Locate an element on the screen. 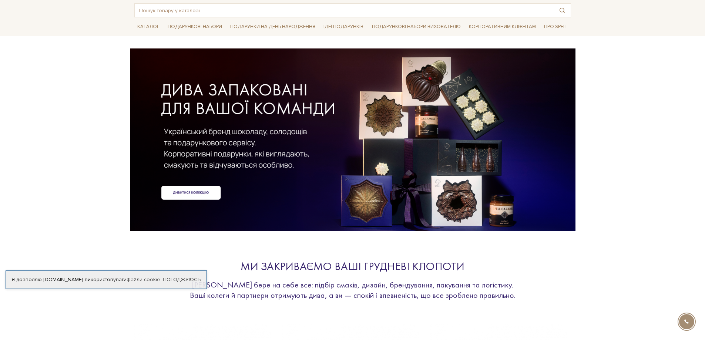 Image resolution: width=705 pixels, height=340 pixels. a: Подарункові набори вихователю is located at coordinates (416, 27).